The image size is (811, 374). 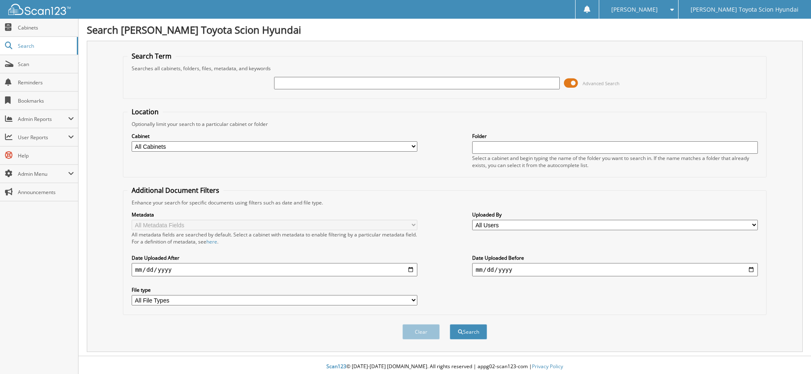 I want to click on span: User Reports, so click(x=43, y=137).